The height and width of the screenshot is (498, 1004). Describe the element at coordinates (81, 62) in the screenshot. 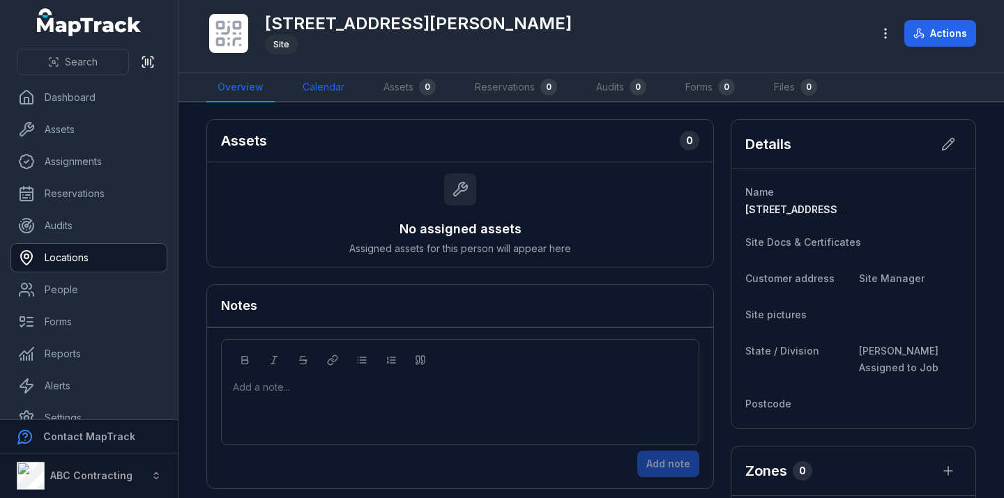

I see `span: Search` at that location.